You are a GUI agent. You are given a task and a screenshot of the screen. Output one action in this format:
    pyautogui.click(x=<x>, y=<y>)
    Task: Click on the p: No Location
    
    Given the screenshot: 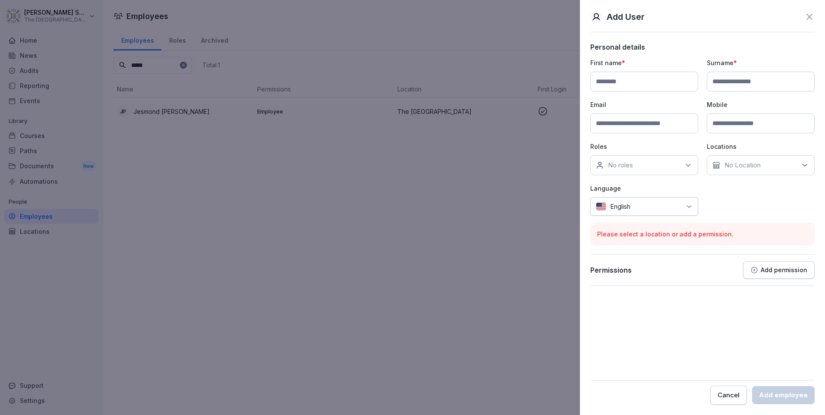 What is the action you would take?
    pyautogui.click(x=743, y=165)
    